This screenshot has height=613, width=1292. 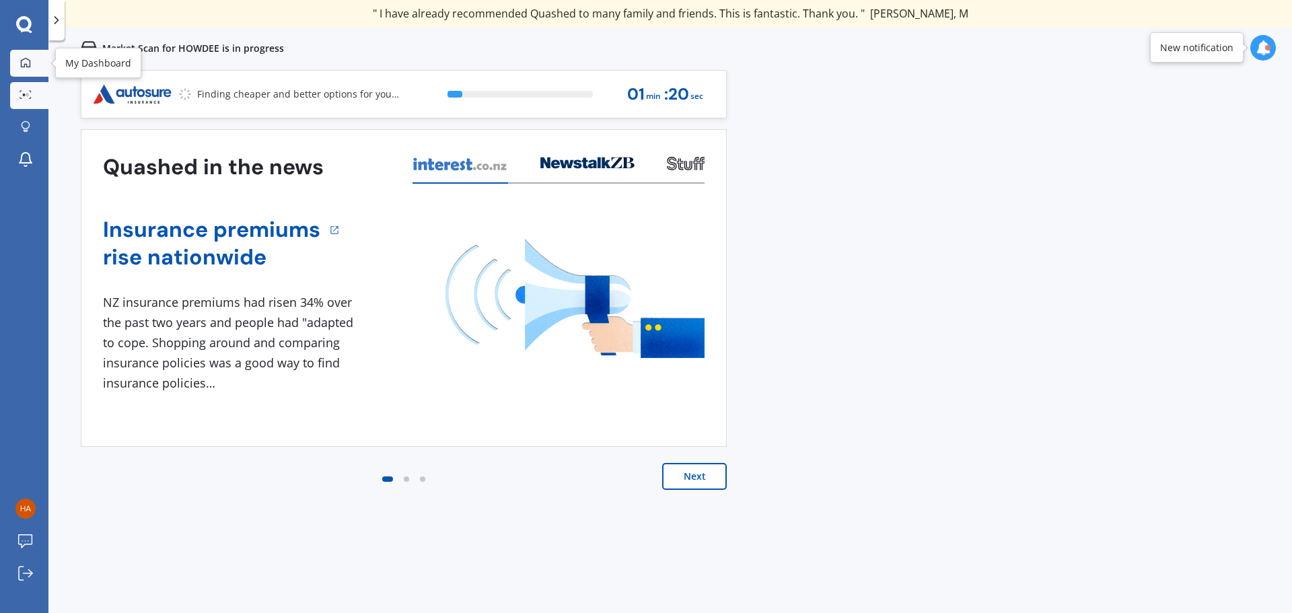 What do you see at coordinates (211, 257) in the screenshot?
I see `h4: rise nationwide` at bounding box center [211, 257].